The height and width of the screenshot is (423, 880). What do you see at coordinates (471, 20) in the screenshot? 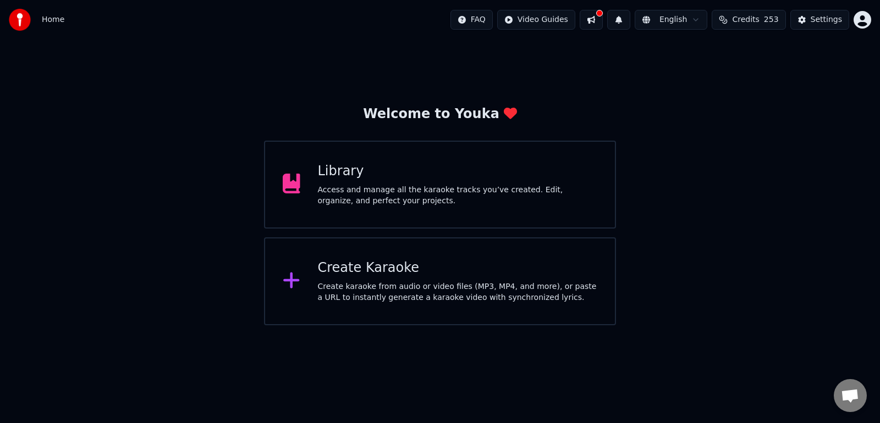
I see `button: FAQ` at bounding box center [471, 20].